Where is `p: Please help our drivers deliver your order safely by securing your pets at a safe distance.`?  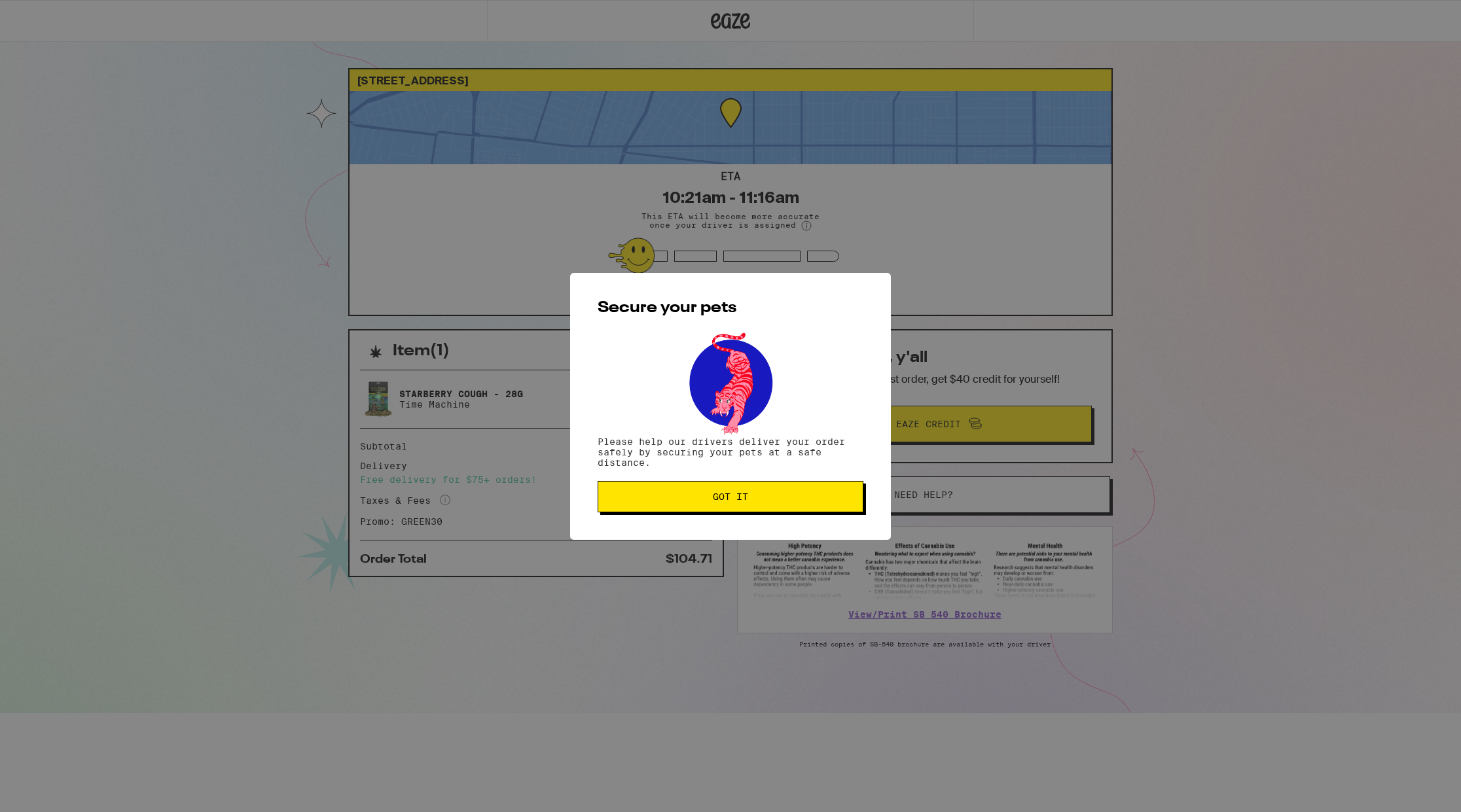 p: Please help our drivers deliver your order safely by securing your pets at a safe distance. is located at coordinates (731, 452).